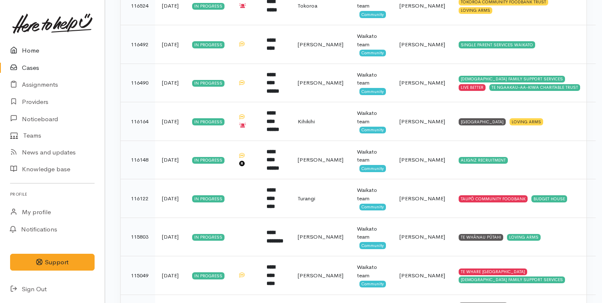 The height and width of the screenshot is (303, 602). I want to click on td: 115803, so click(138, 237).